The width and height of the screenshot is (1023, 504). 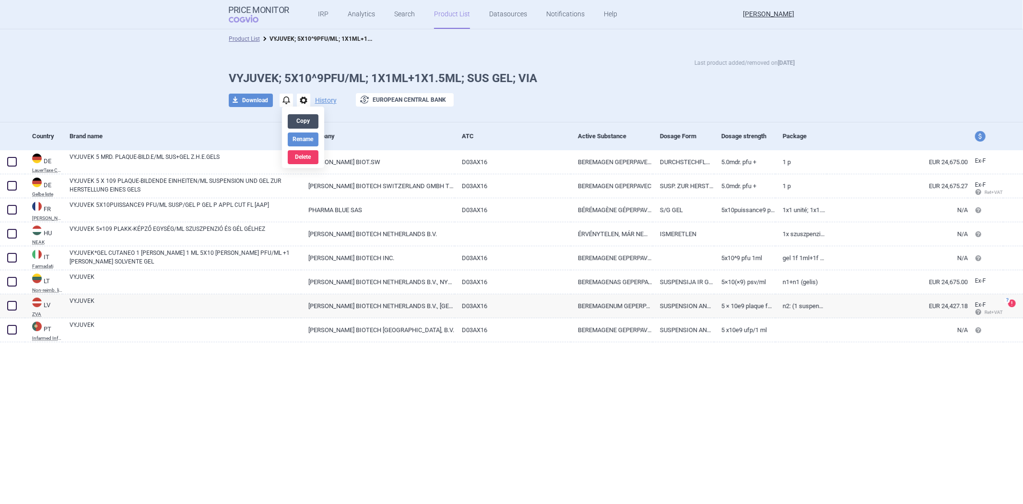 What do you see at coordinates (47, 242) in the screenshot?
I see `abbr: NEAK — PUPHA database published by the National Health Insurance Fund of Hungary.` at bounding box center [47, 242].